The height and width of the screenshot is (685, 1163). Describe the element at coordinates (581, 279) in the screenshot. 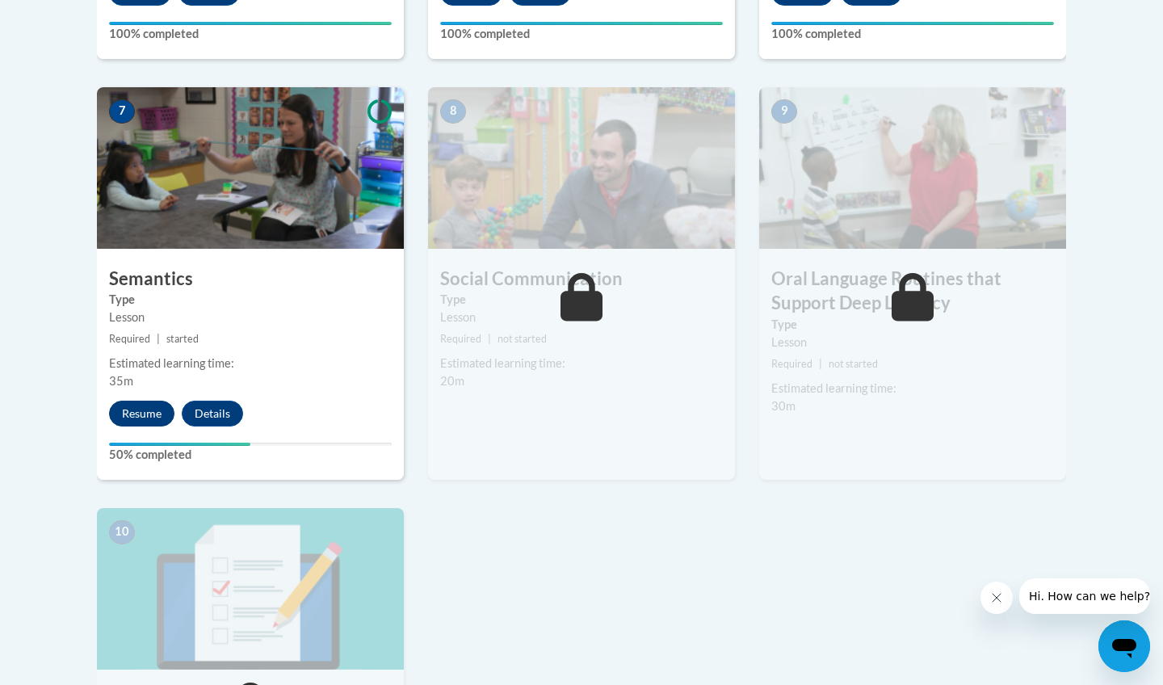

I see `h3: Social Communication` at that location.